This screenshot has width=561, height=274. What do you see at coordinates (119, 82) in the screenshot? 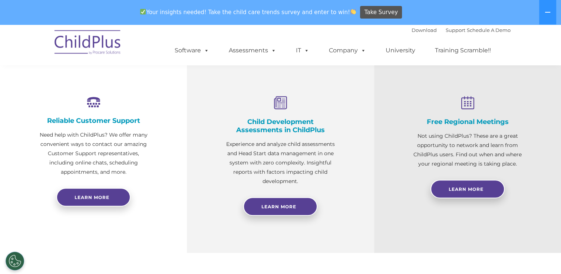
I see `span: Phone number` at bounding box center [119, 82].